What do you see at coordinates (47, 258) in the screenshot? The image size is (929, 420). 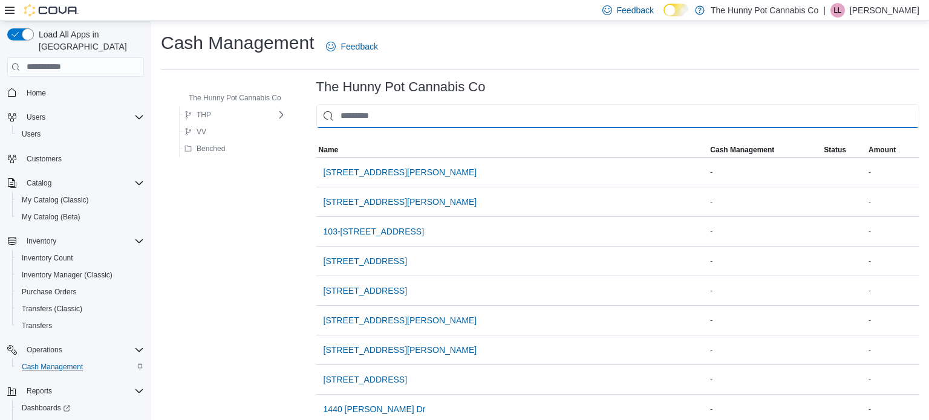 I see `span: Inventory Count` at bounding box center [47, 258].